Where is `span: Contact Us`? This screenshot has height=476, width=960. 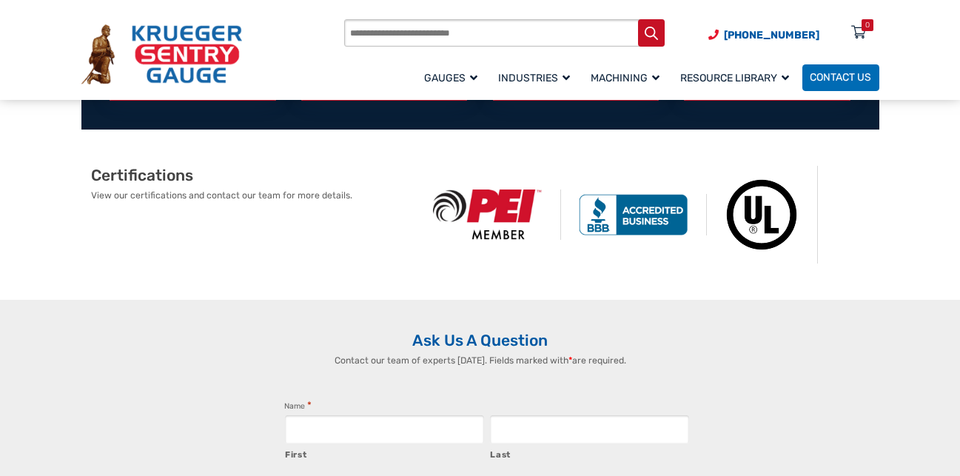
span: Contact Us is located at coordinates (840, 78).